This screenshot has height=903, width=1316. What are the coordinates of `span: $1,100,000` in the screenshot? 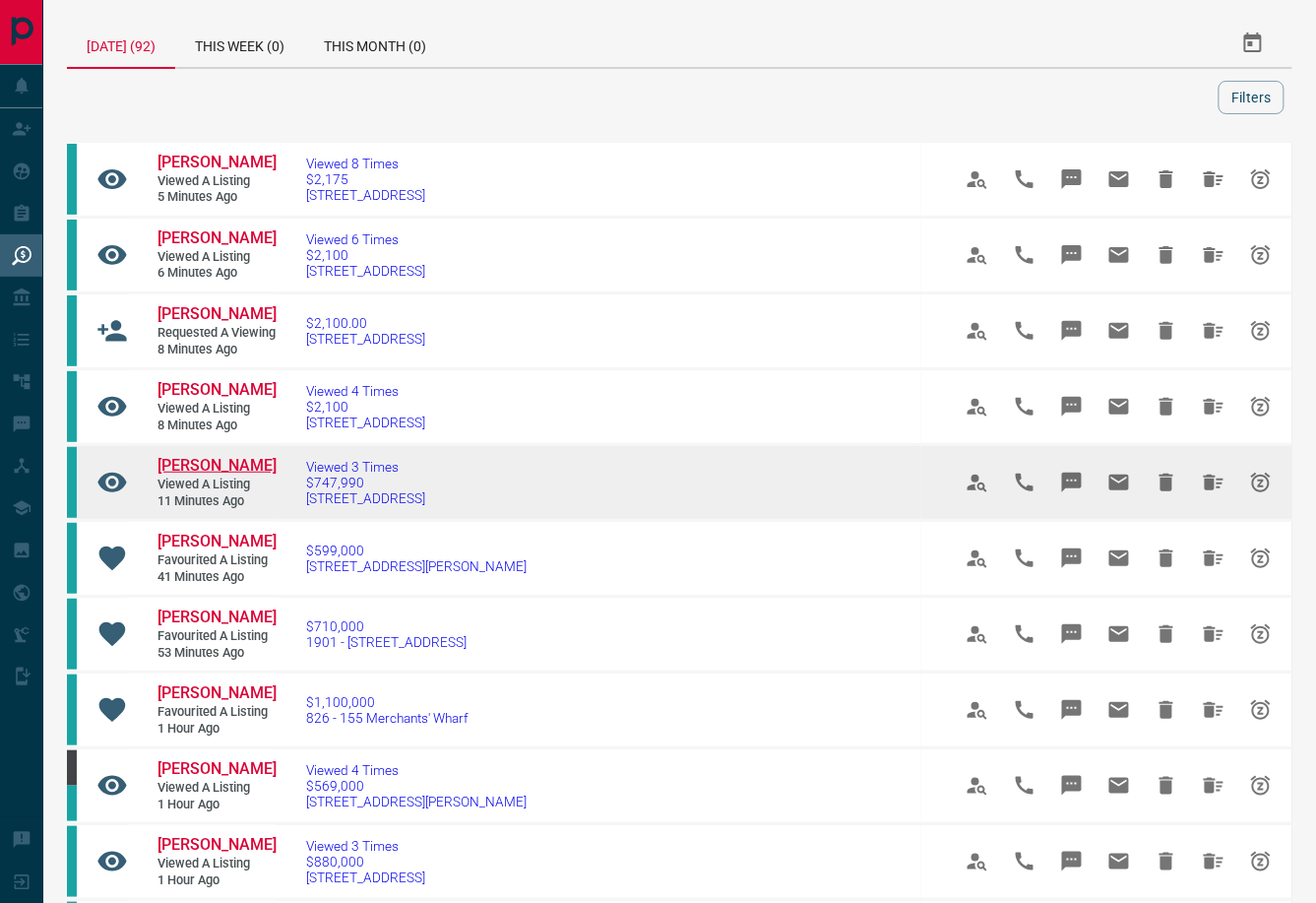 It's located at (386, 702).